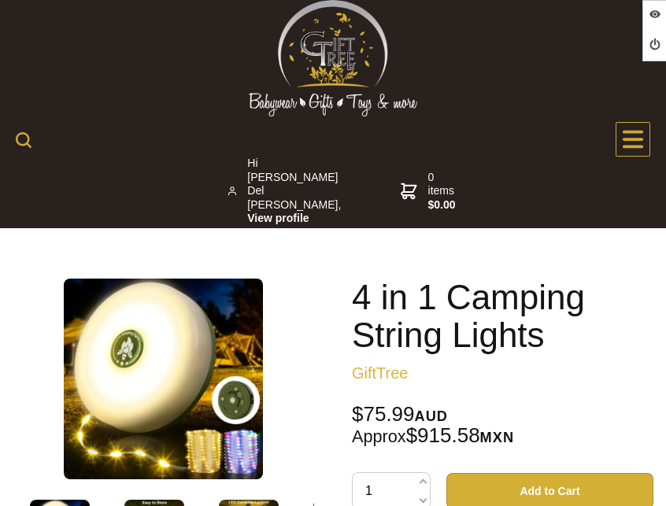 The image size is (666, 506). What do you see at coordinates (380, 373) in the screenshot?
I see `a: GiftTree` at bounding box center [380, 373].